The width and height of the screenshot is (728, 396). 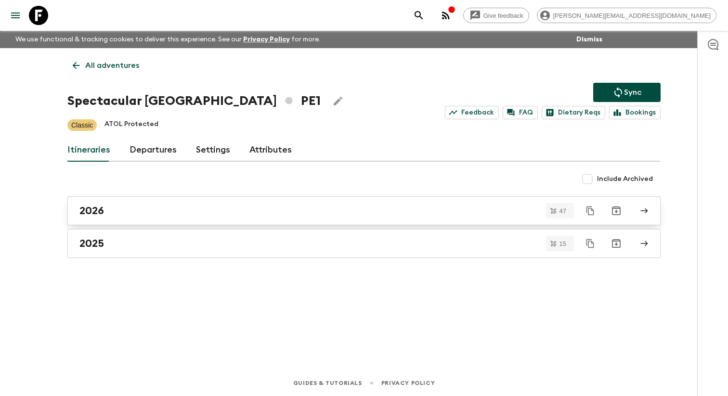 What do you see at coordinates (82, 125) in the screenshot?
I see `p: Classic` at bounding box center [82, 125].